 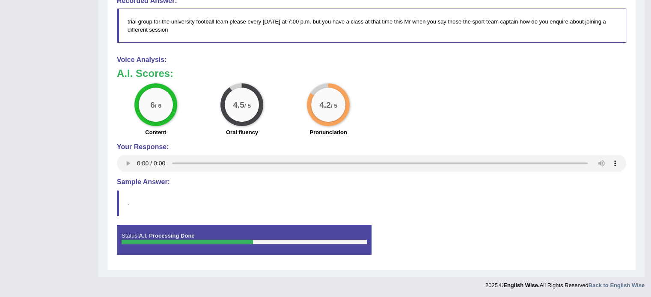 What do you see at coordinates (155, 132) in the screenshot?
I see `label: Content` at bounding box center [155, 132].